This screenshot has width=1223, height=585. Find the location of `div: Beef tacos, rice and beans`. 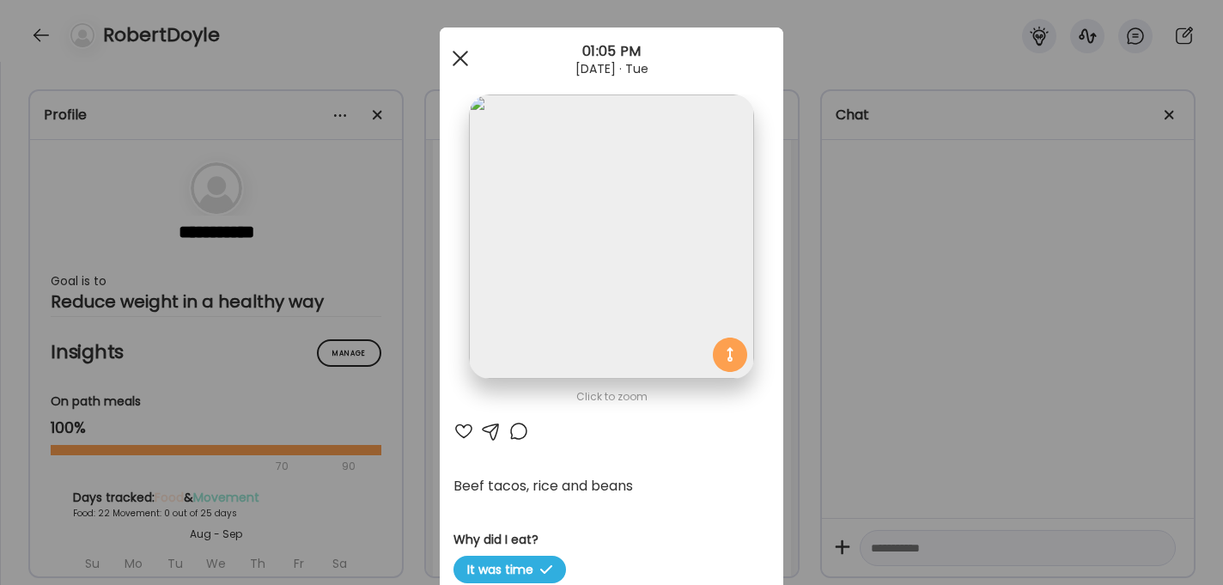

div: Beef tacos, rice and beans is located at coordinates (611, 486).